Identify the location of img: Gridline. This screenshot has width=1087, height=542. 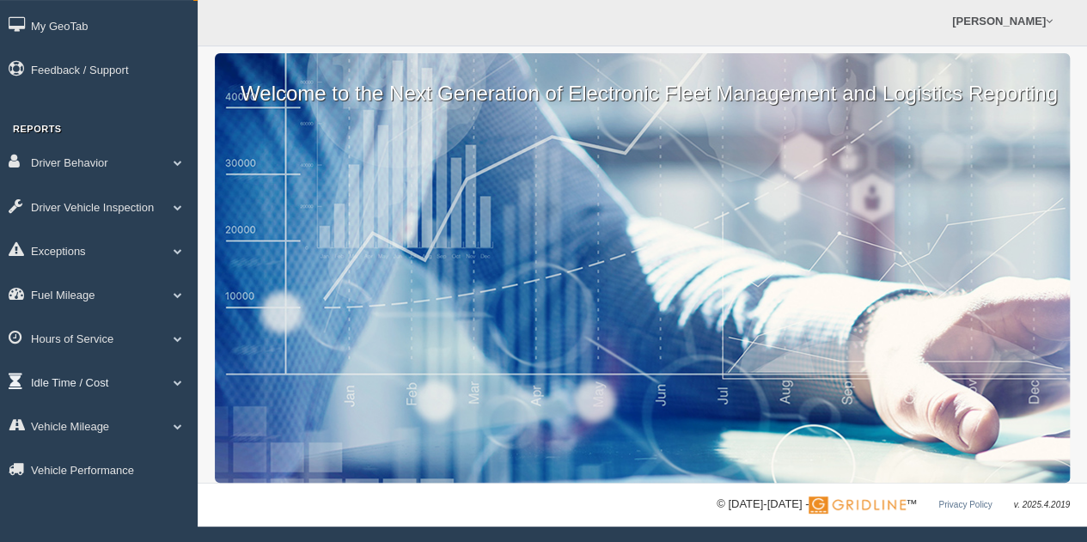
(857, 505).